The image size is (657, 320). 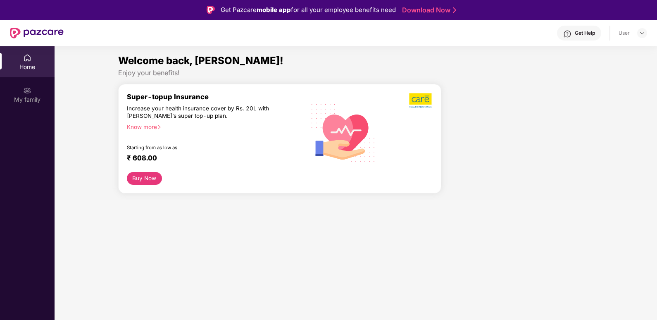 I want to click on img: svg+xml;base64,PHN2ZyBpZD0iSGVscC0zMngzMiIgeG1sbnM9Imh0dHA6Ly93d3cudzMub3JnLzIwMDAvc3ZnIiB3aWR0aD..., so click(x=567, y=34).